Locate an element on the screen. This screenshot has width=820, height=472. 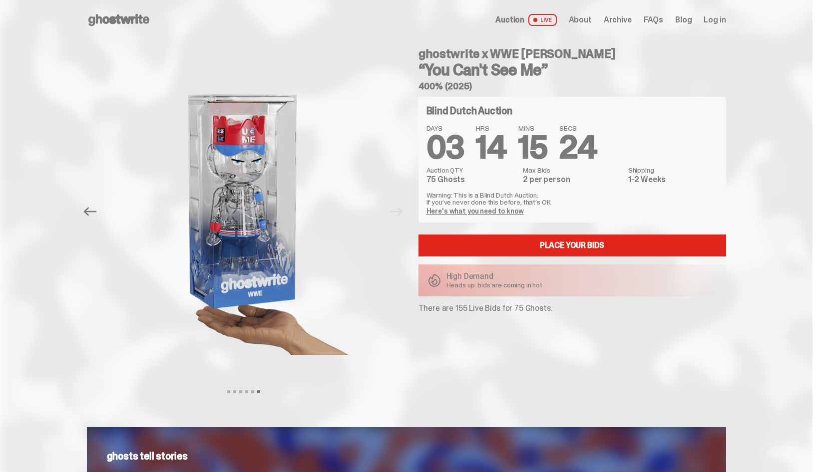
p: Warning: This is a Blind Dutch Auction. If you’ve never done this before, that’s OK. is located at coordinates (572, 199).